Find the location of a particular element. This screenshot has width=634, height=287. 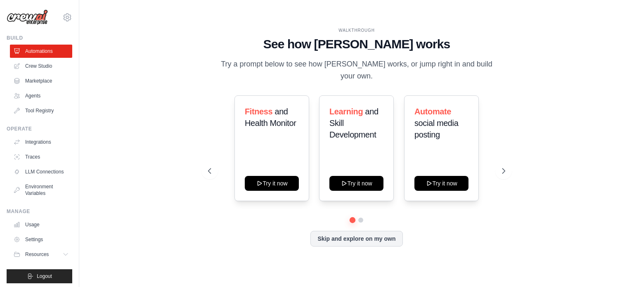

a: Environment Variables is located at coordinates (41, 190).